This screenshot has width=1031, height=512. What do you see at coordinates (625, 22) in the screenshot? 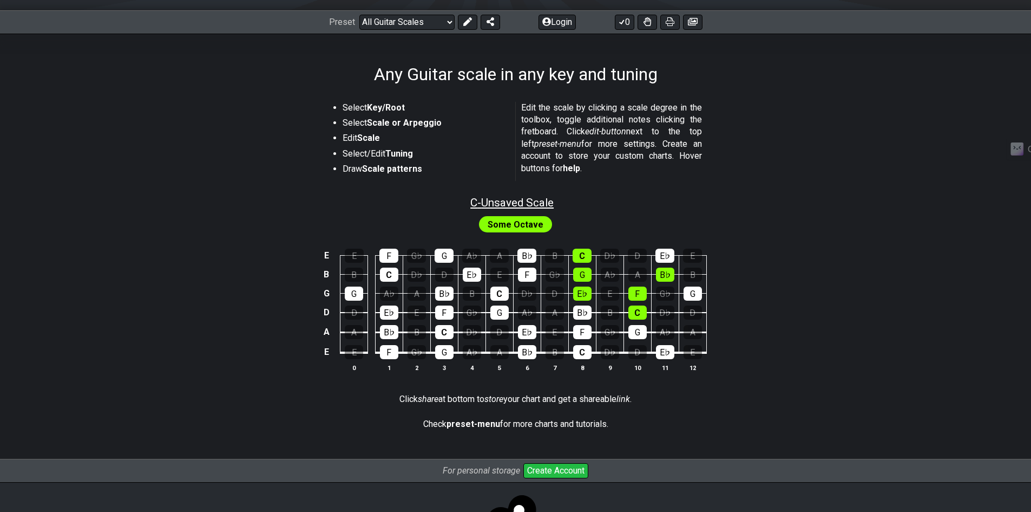
I see `button: 0` at bounding box center [625, 22].